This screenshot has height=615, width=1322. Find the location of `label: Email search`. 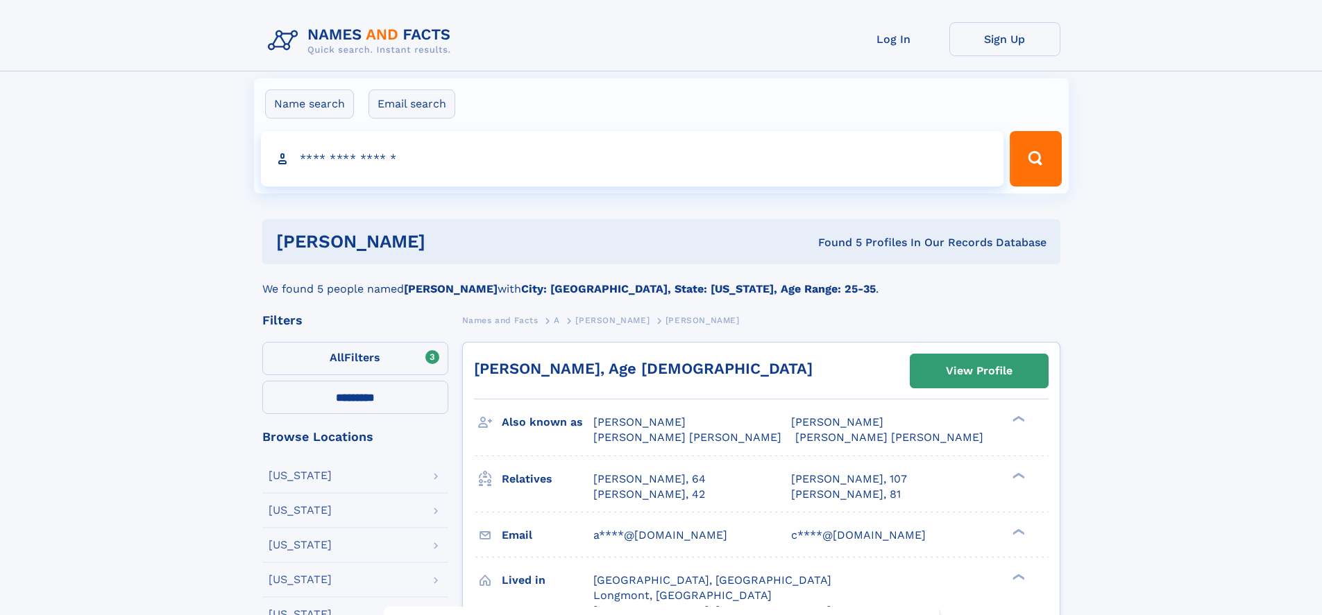

label: Email search is located at coordinates (411, 104).